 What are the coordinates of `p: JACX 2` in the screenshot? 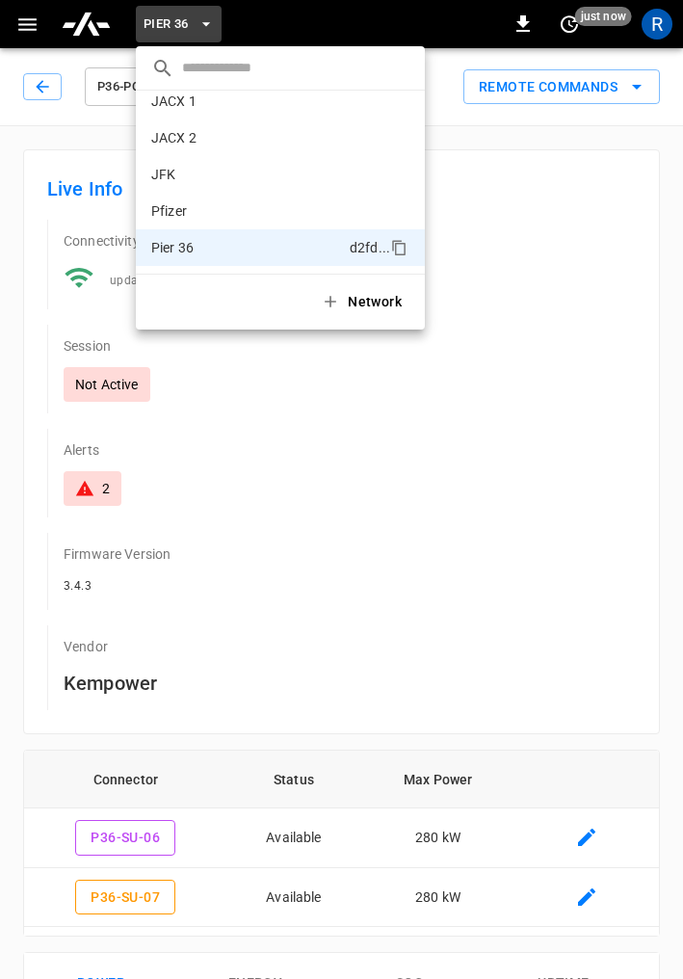 It's located at (245, 138).